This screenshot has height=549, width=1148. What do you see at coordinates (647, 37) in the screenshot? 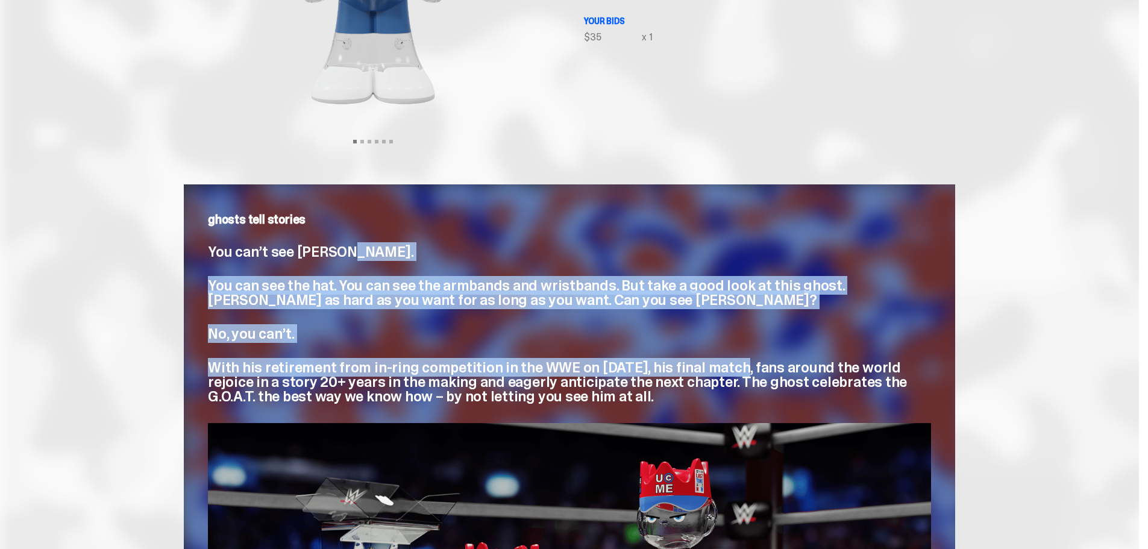
I see `div: x 1` at bounding box center [647, 37].